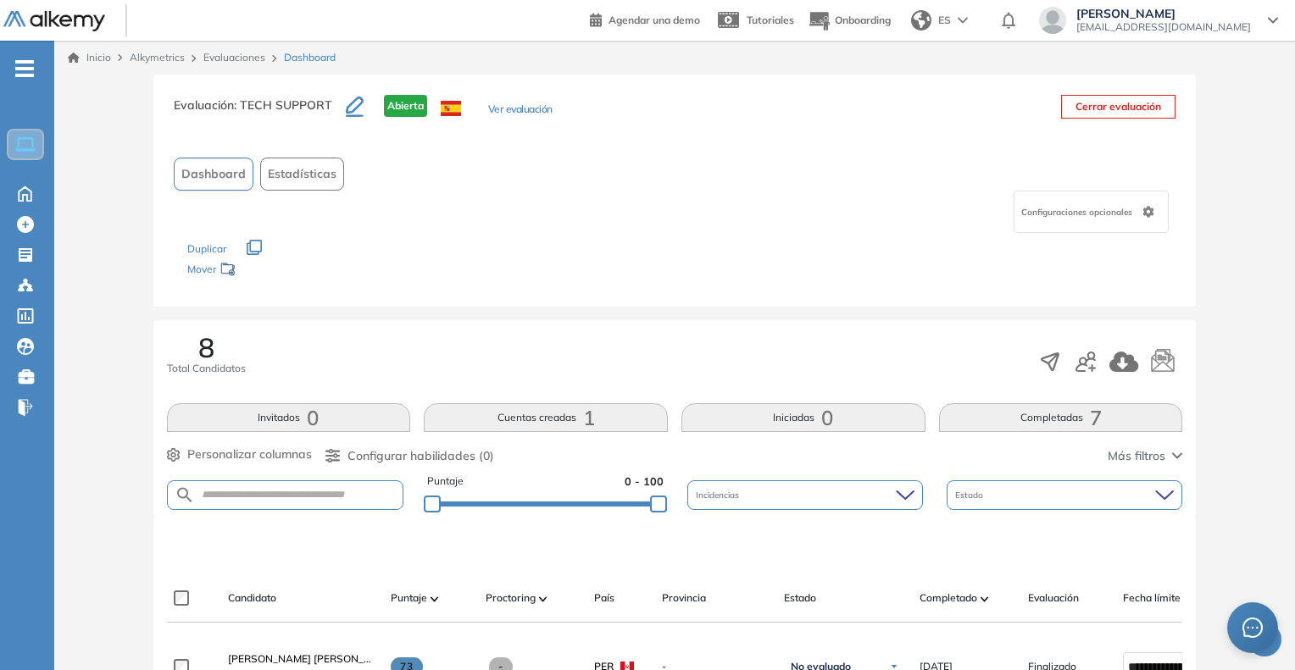 This screenshot has height=670, width=1295. What do you see at coordinates (770, 19) in the screenshot?
I see `span: Tutoriales` at bounding box center [770, 19].